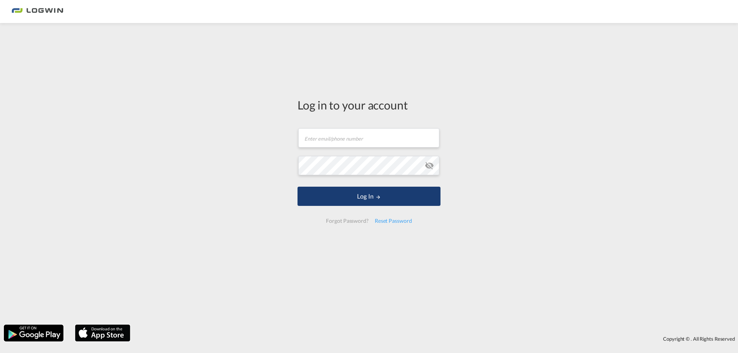 This screenshot has height=353, width=738. What do you see at coordinates (33, 333) in the screenshot?
I see `img: google.png` at bounding box center [33, 333].